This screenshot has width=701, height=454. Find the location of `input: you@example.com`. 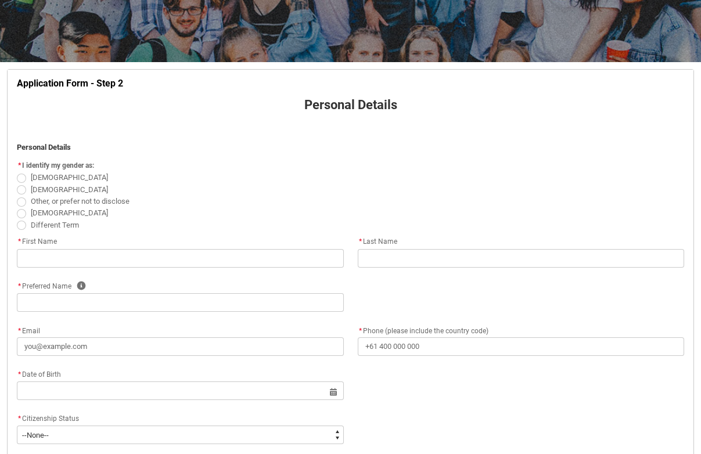

input: you@example.com is located at coordinates (180, 347).